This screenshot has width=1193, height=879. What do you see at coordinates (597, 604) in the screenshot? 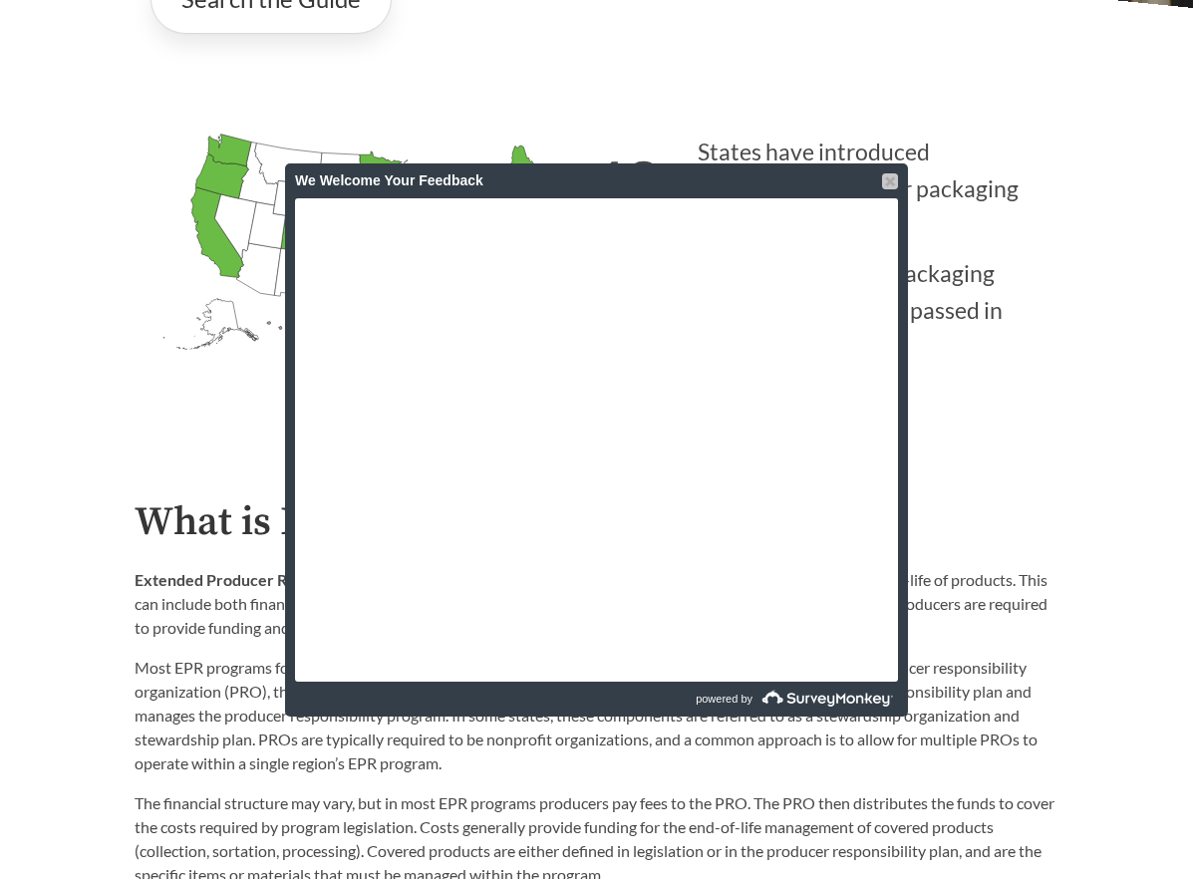
I see `p: is a policy approach that assigns producers responsibility for the end-of-life of products. This ...` at bounding box center [597, 604].